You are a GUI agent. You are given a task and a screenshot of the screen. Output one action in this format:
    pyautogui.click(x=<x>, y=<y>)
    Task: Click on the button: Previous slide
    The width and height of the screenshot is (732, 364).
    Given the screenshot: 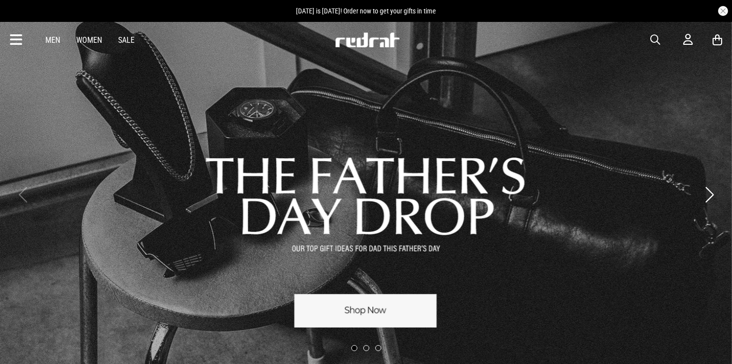 What is the action you would take?
    pyautogui.click(x=22, y=195)
    